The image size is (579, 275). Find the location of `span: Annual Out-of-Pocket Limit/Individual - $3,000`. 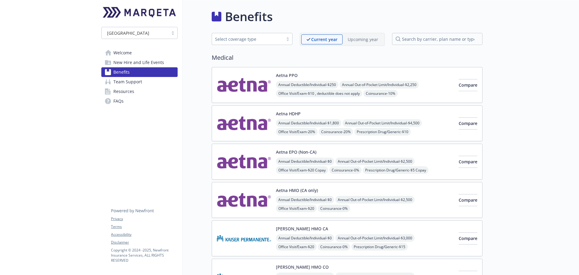

span: Annual Out-of-Pocket Limit/Individual - $3,000 is located at coordinates (375, 238).